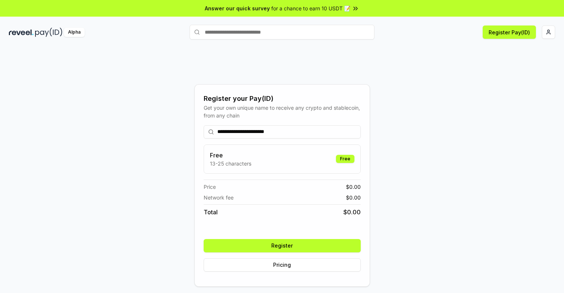 The image size is (564, 293). What do you see at coordinates (49, 32) in the screenshot?
I see `img: pay_id` at bounding box center [49, 32].